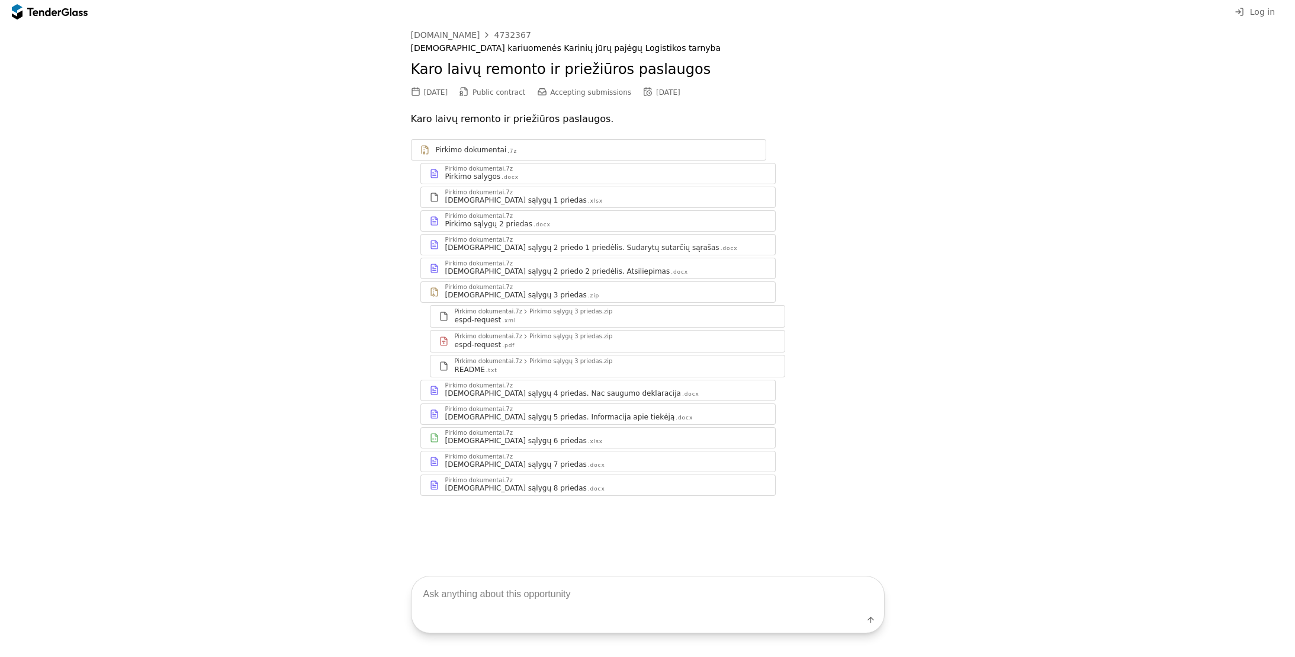 This screenshot has height=657, width=1295. Describe the element at coordinates (491, 370) in the screenshot. I see `div: .txt` at that location.